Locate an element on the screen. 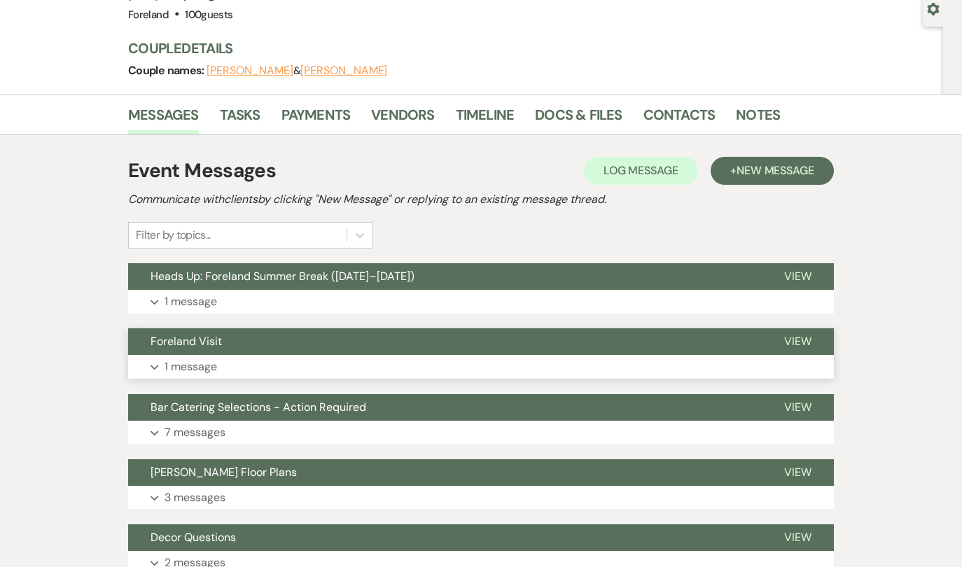  div: Filter by topics... is located at coordinates (173, 235).